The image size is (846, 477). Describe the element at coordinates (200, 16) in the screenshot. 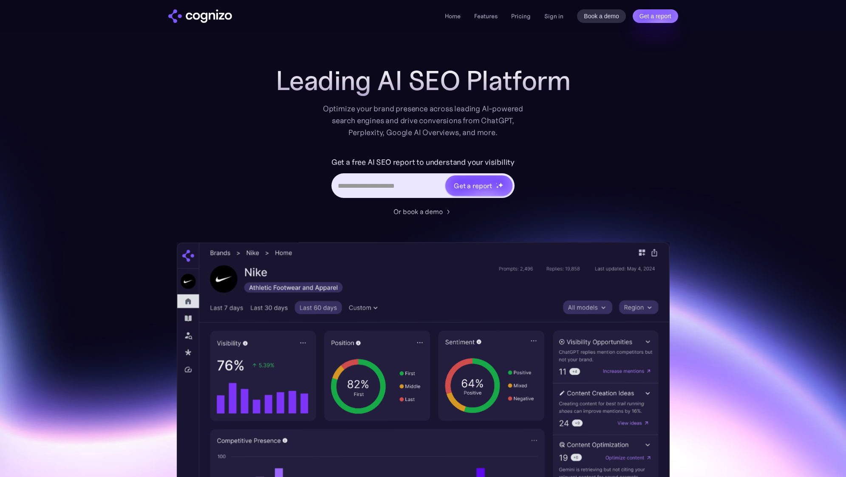

I see `img: cognizo logo` at that location.